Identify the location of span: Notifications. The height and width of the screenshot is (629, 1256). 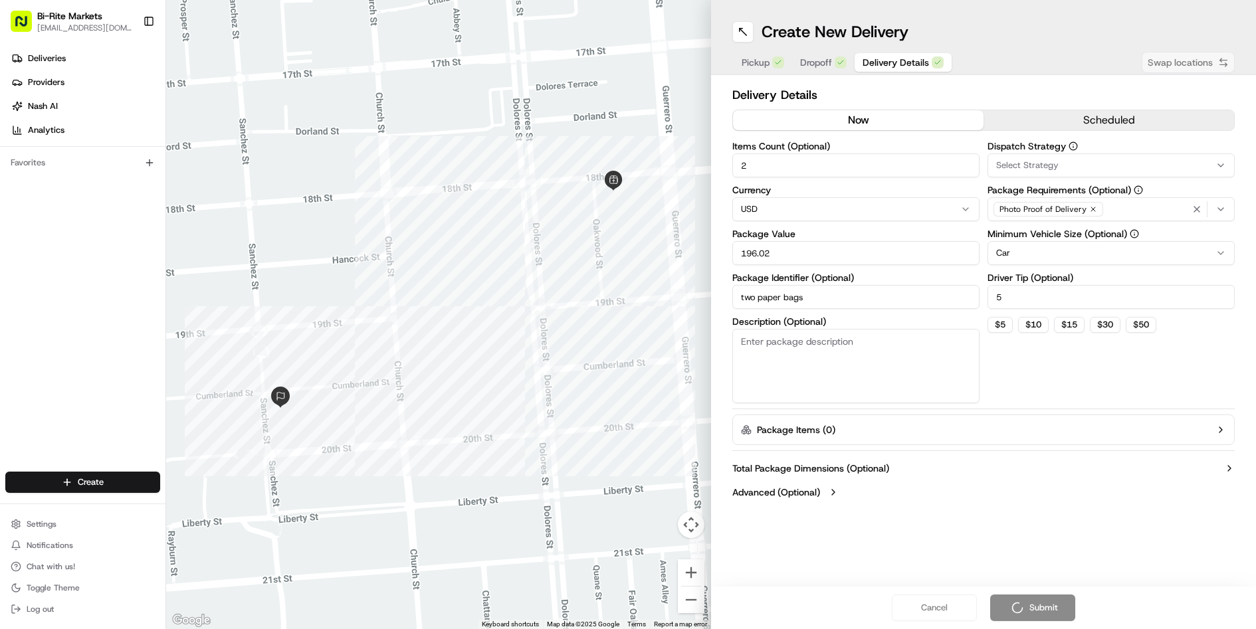
(50, 546).